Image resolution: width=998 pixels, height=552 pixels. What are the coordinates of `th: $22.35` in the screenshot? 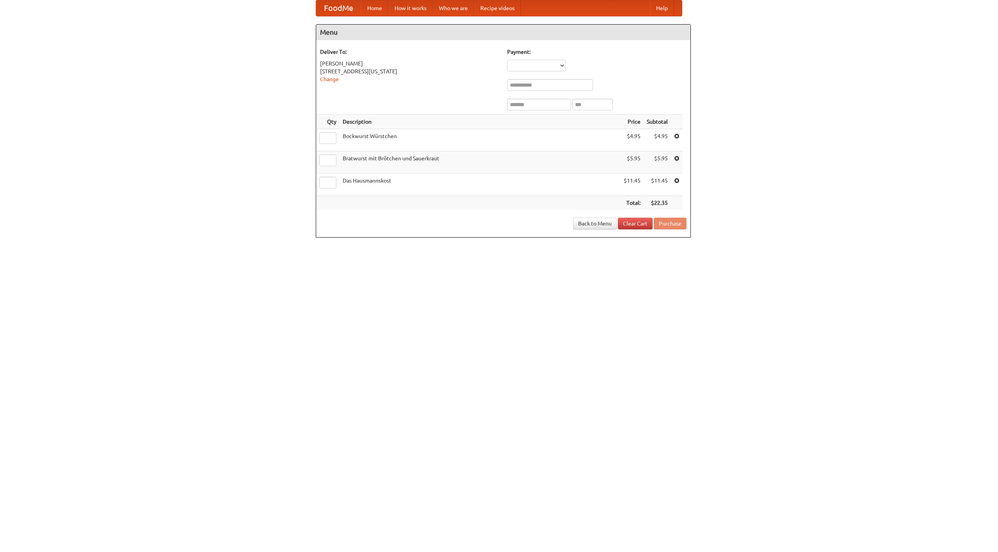 It's located at (657, 203).